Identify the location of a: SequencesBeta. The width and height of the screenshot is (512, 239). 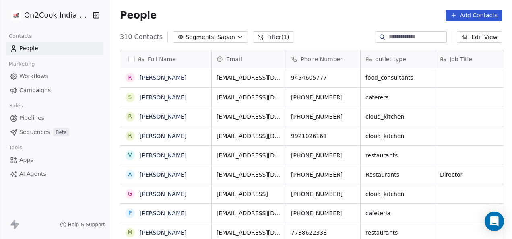
(55, 132).